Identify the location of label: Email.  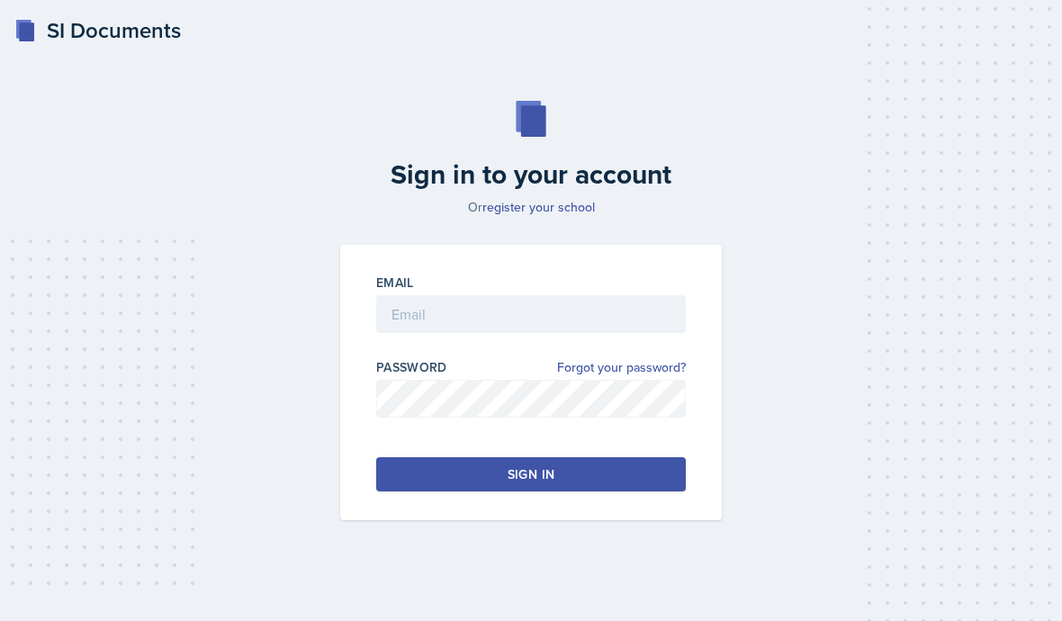
(395, 283).